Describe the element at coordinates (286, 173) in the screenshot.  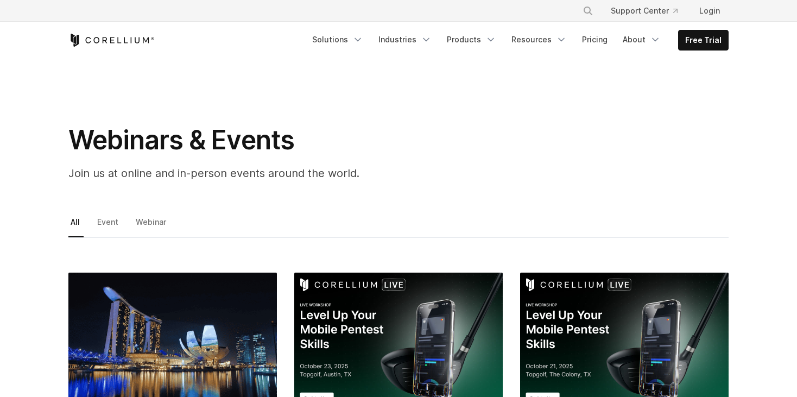
I see `p: Join us at online and in-person events around the world.` at that location.